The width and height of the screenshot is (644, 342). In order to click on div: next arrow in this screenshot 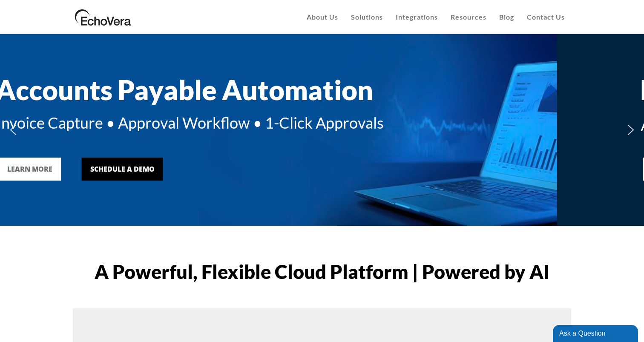, I will do `click(631, 130)`.